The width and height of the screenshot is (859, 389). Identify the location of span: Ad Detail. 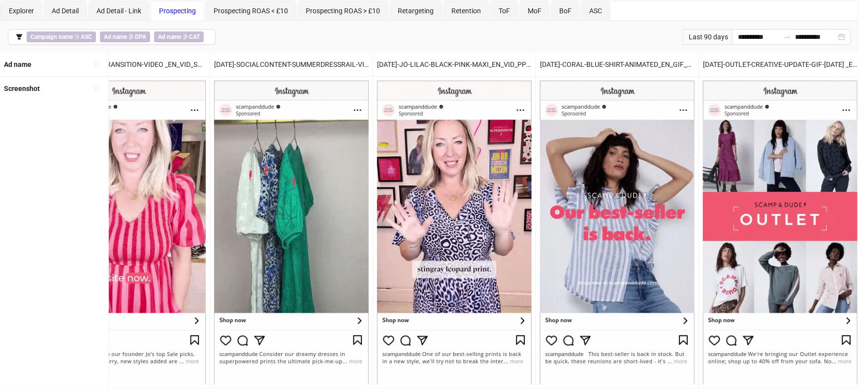
(65, 11).